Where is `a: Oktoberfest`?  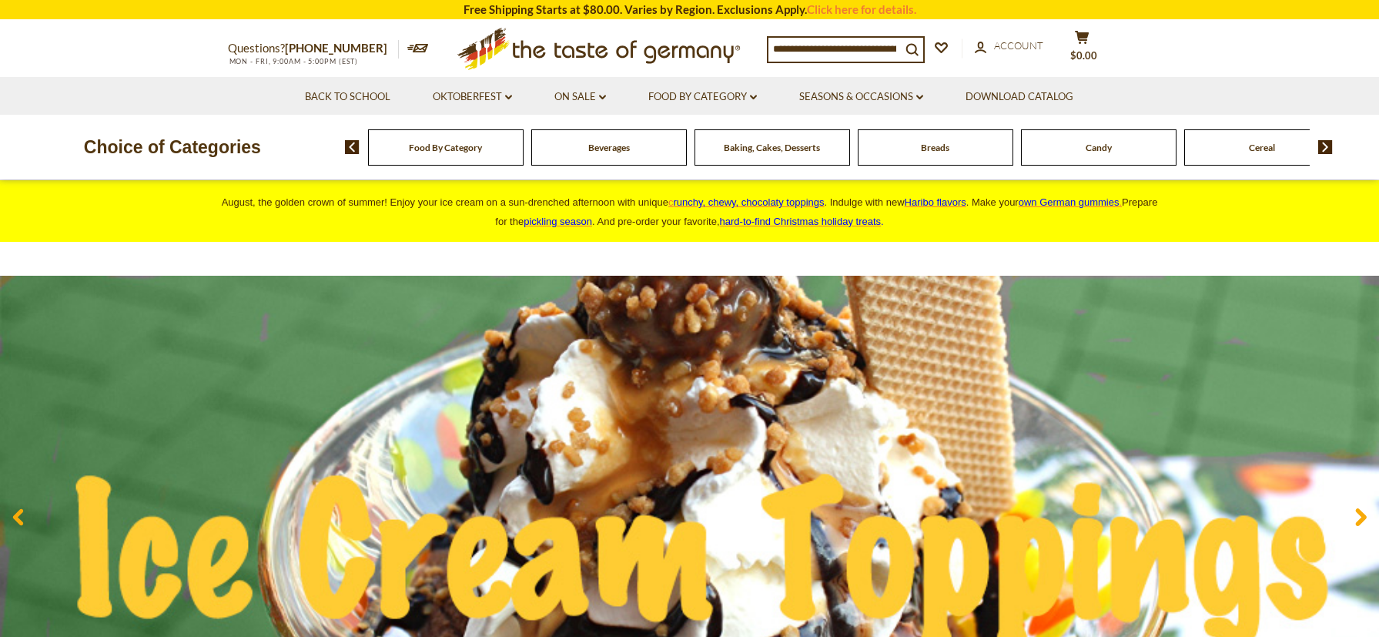
a: Oktoberfest is located at coordinates (472, 97).